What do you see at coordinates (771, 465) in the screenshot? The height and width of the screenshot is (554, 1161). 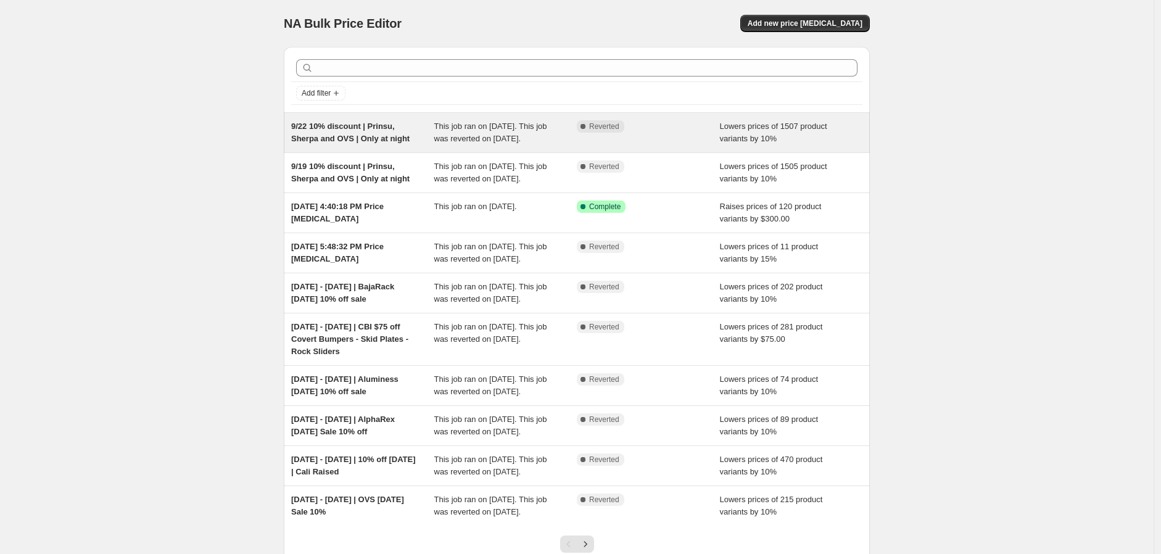 I see `span: Lowers prices of 470 product variants by 10%` at bounding box center [771, 465].